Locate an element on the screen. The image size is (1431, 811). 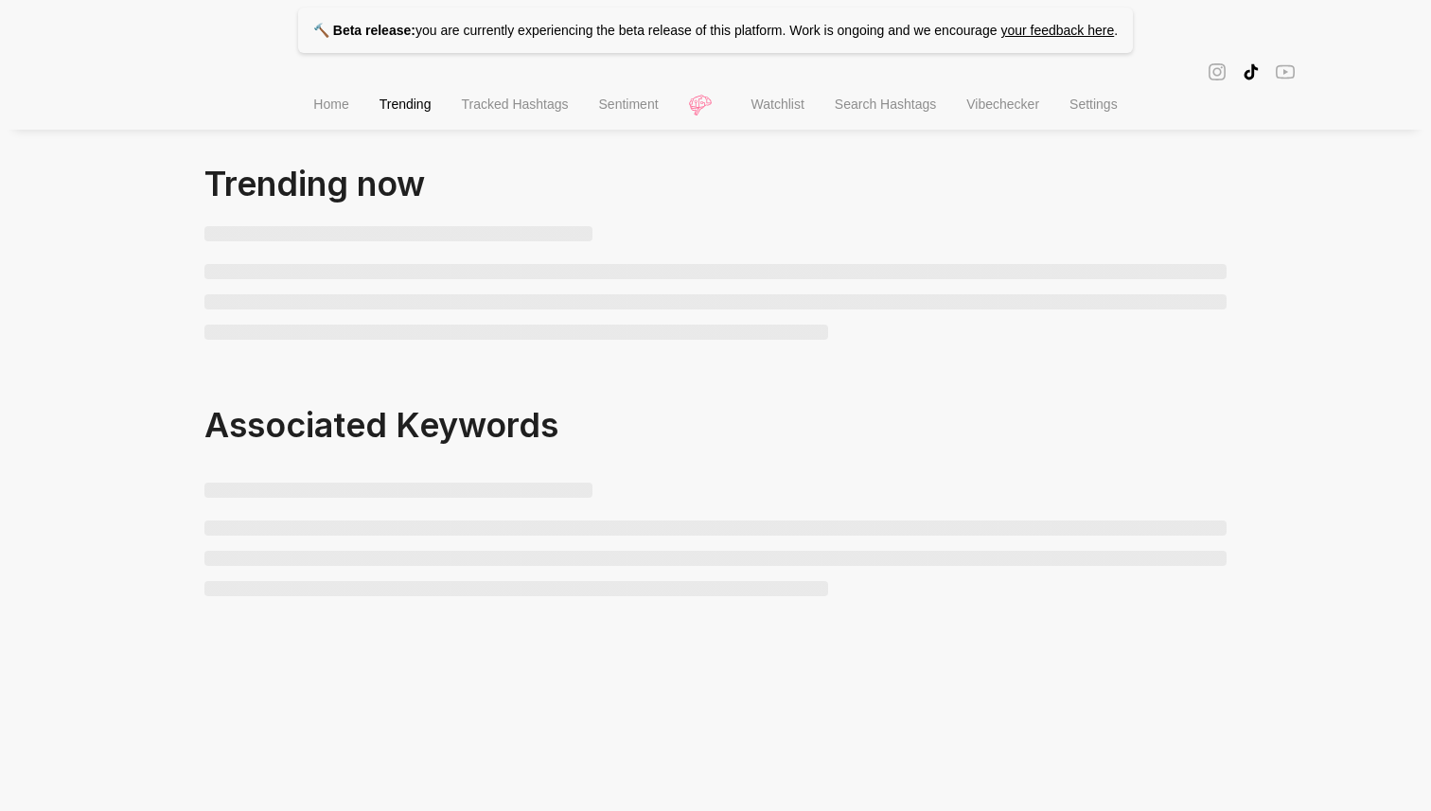
span: youtube is located at coordinates (1285, 71).